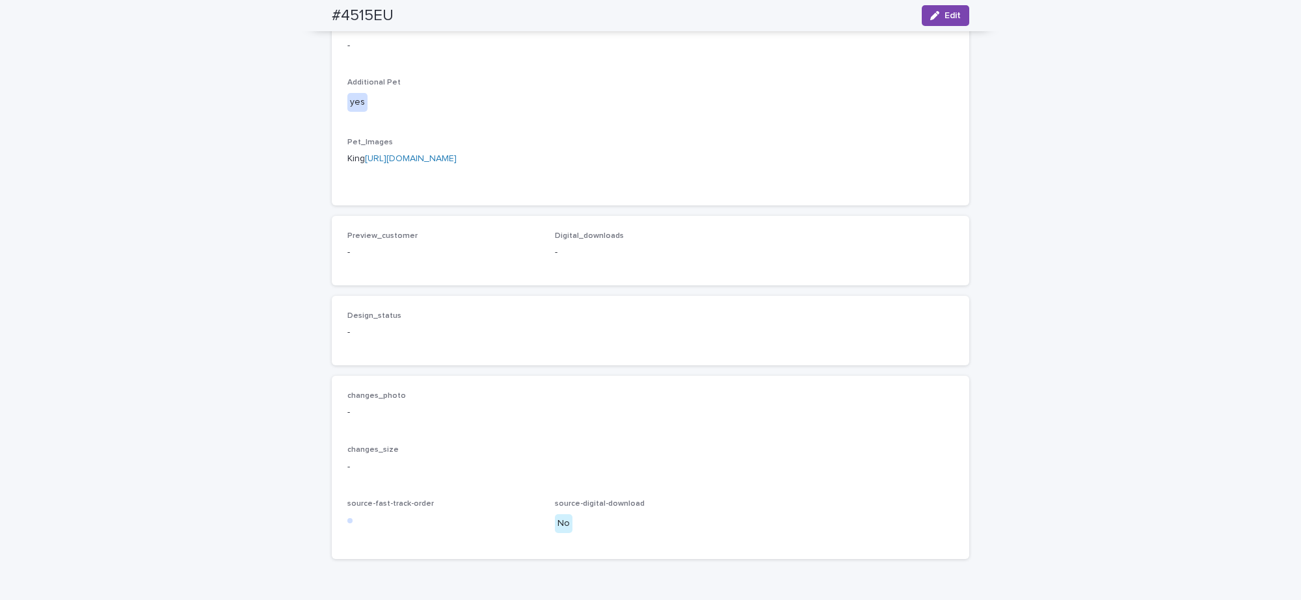 The height and width of the screenshot is (600, 1301). Describe the element at coordinates (377, 396) in the screenshot. I see `span: changes_photo` at that location.